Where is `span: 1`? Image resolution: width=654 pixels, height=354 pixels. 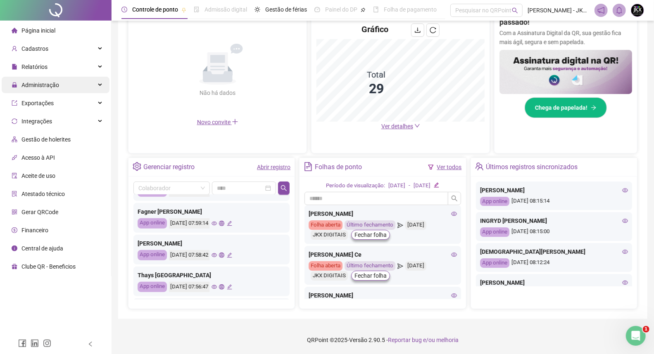 span: 1 is located at coordinates (646, 330).